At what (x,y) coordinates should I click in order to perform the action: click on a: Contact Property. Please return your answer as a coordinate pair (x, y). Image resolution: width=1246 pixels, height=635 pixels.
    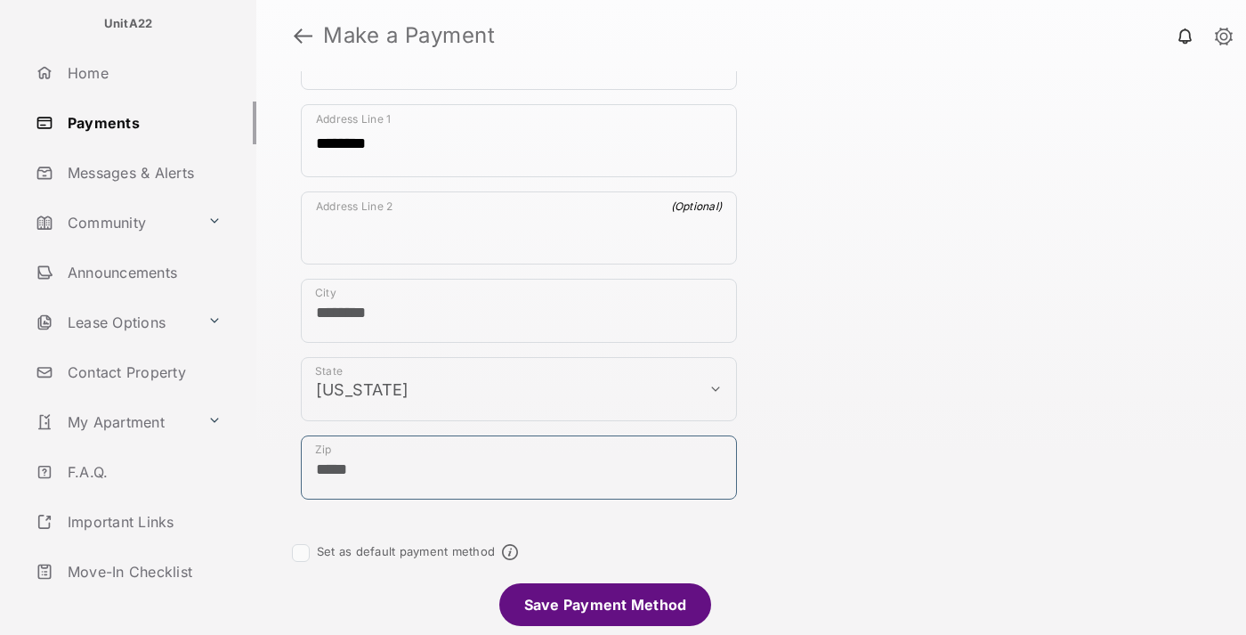
    Looking at the image, I should click on (142, 372).